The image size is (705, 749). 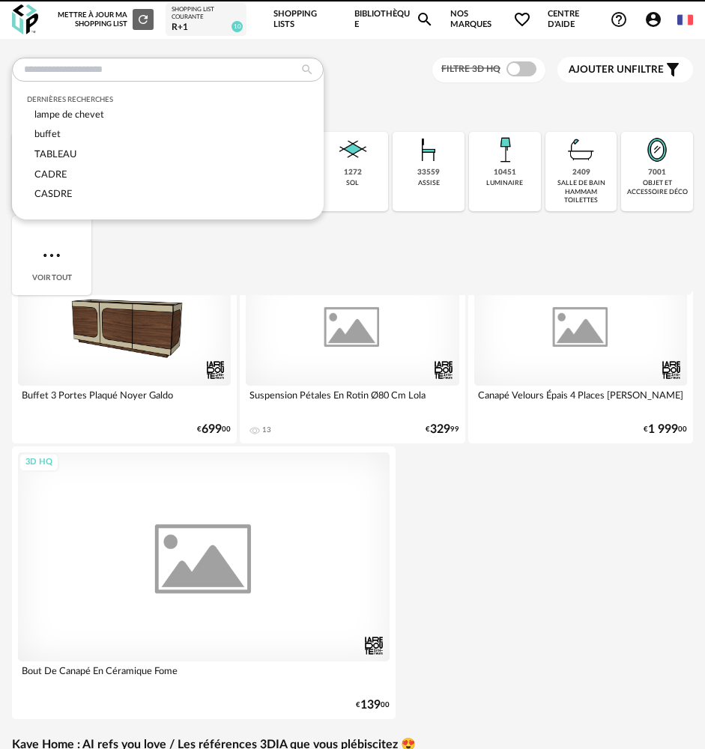 What do you see at coordinates (206, 19) in the screenshot?
I see `a: Shopping List courante r+1 10` at bounding box center [206, 19].